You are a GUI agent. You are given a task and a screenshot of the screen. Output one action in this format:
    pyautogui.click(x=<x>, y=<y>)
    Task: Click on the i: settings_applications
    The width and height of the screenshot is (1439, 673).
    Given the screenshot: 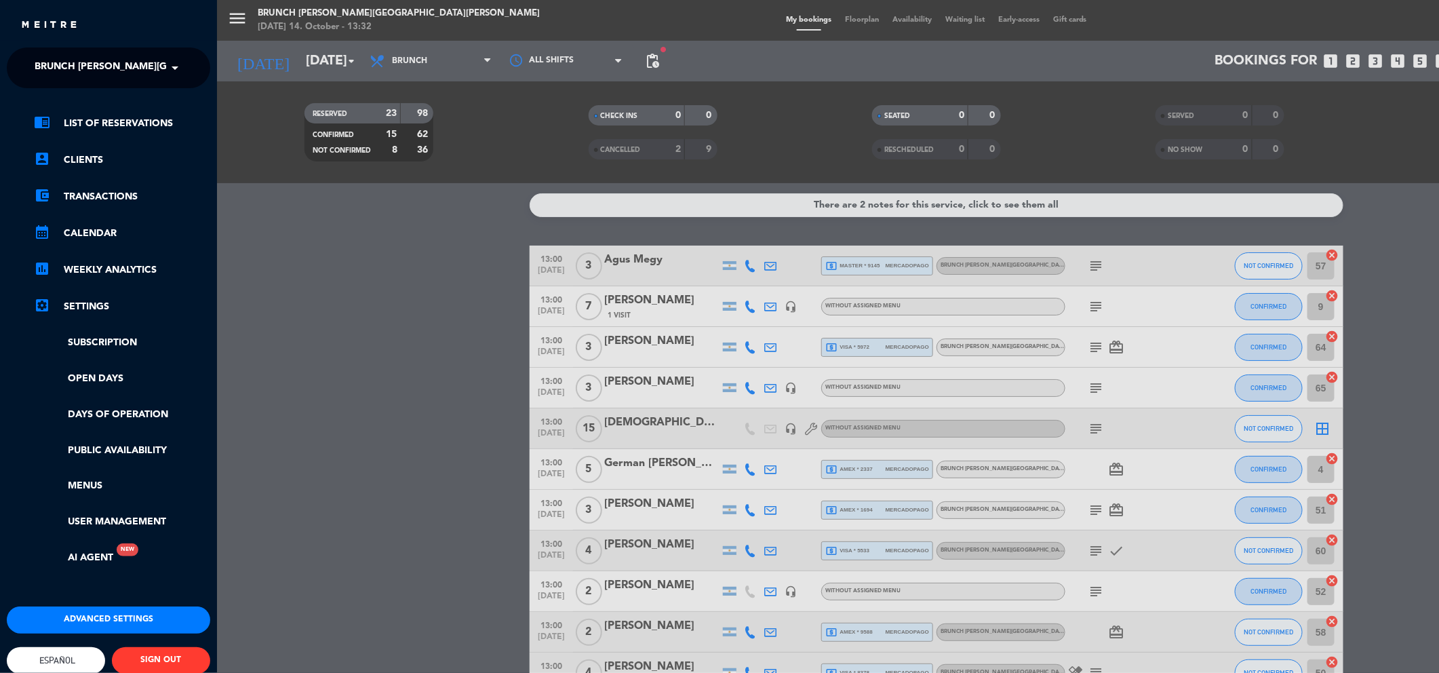 What is the action you would take?
    pyautogui.click(x=42, y=305)
    